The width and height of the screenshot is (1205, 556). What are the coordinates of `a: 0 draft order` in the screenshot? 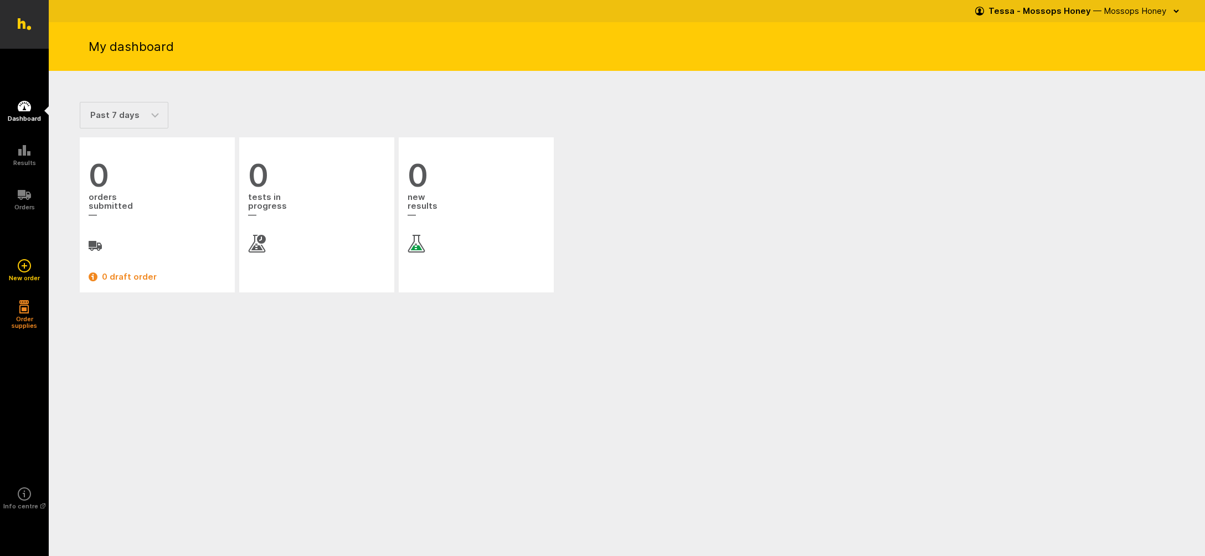 It's located at (157, 277).